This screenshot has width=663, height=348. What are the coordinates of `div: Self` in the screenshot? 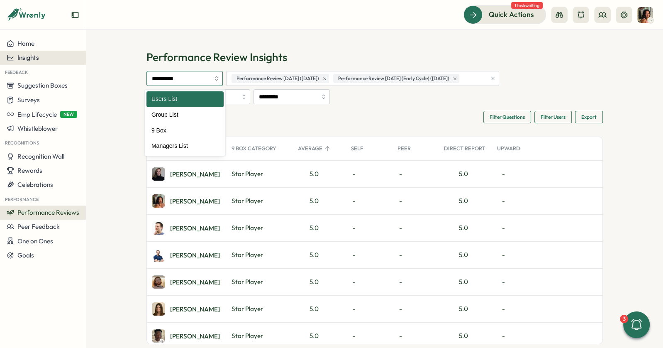 It's located at (369, 149).